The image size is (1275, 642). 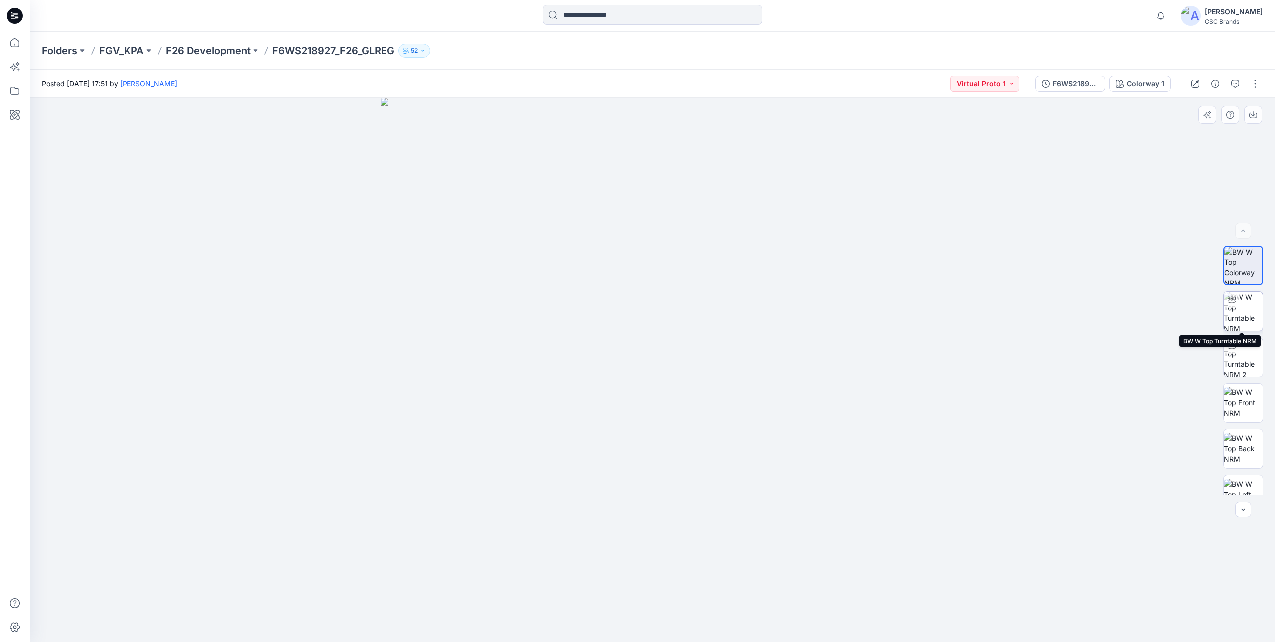 I want to click on img: BW W Top Left NRM, so click(x=1243, y=494).